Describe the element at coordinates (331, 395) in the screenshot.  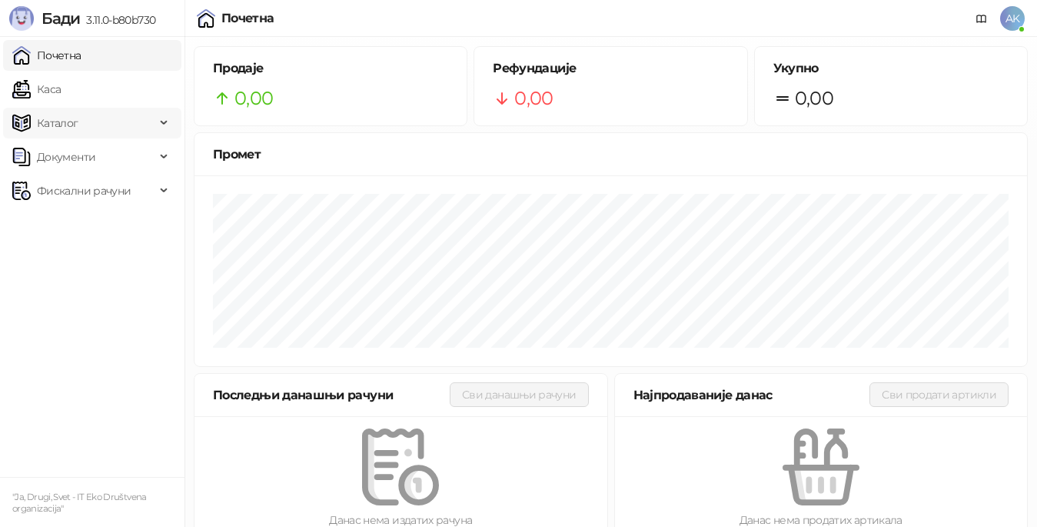
I see `div: Последњи данашњи рачуни` at that location.